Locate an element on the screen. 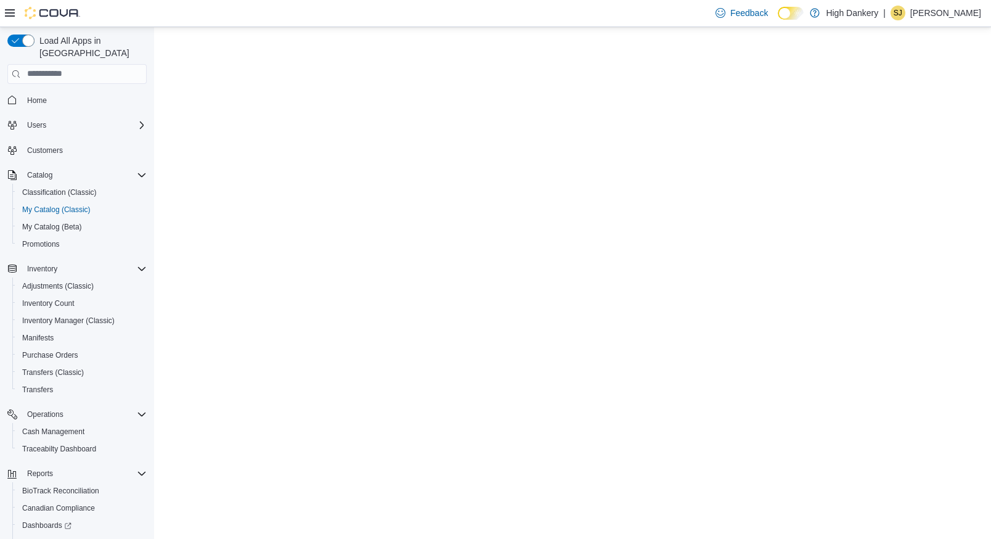 Image resolution: width=991 pixels, height=539 pixels. a: Inventory Count is located at coordinates (48, 303).